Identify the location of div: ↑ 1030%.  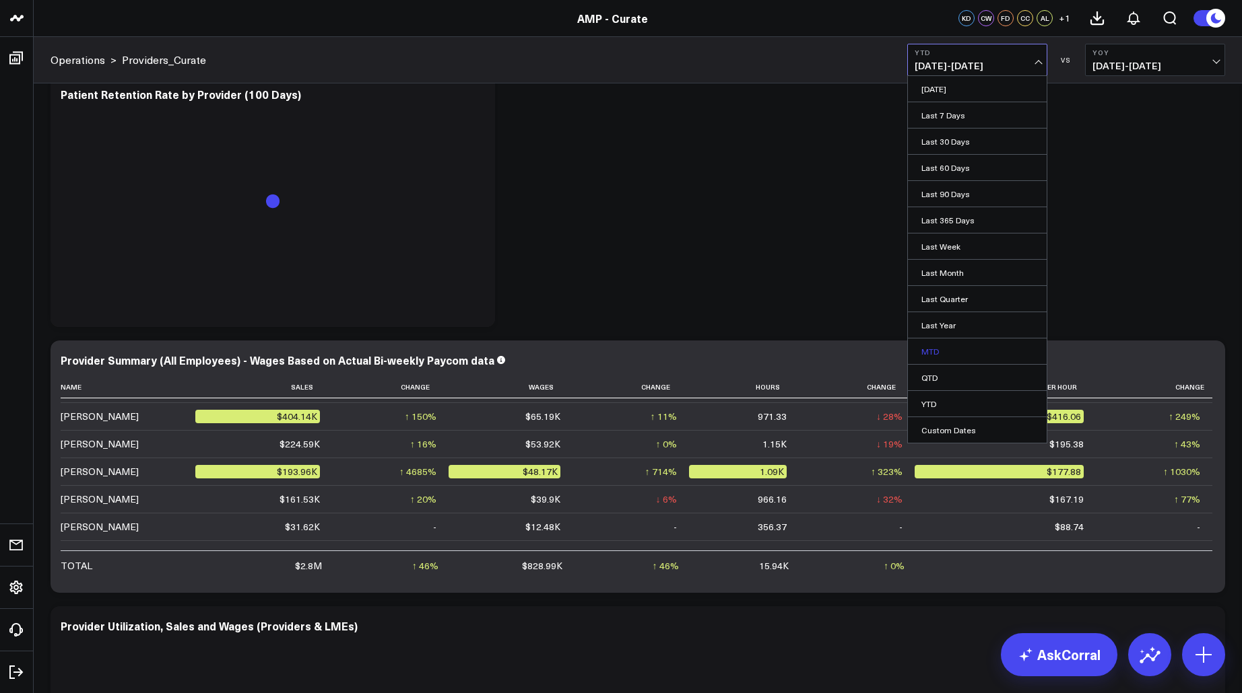
(1181, 472).